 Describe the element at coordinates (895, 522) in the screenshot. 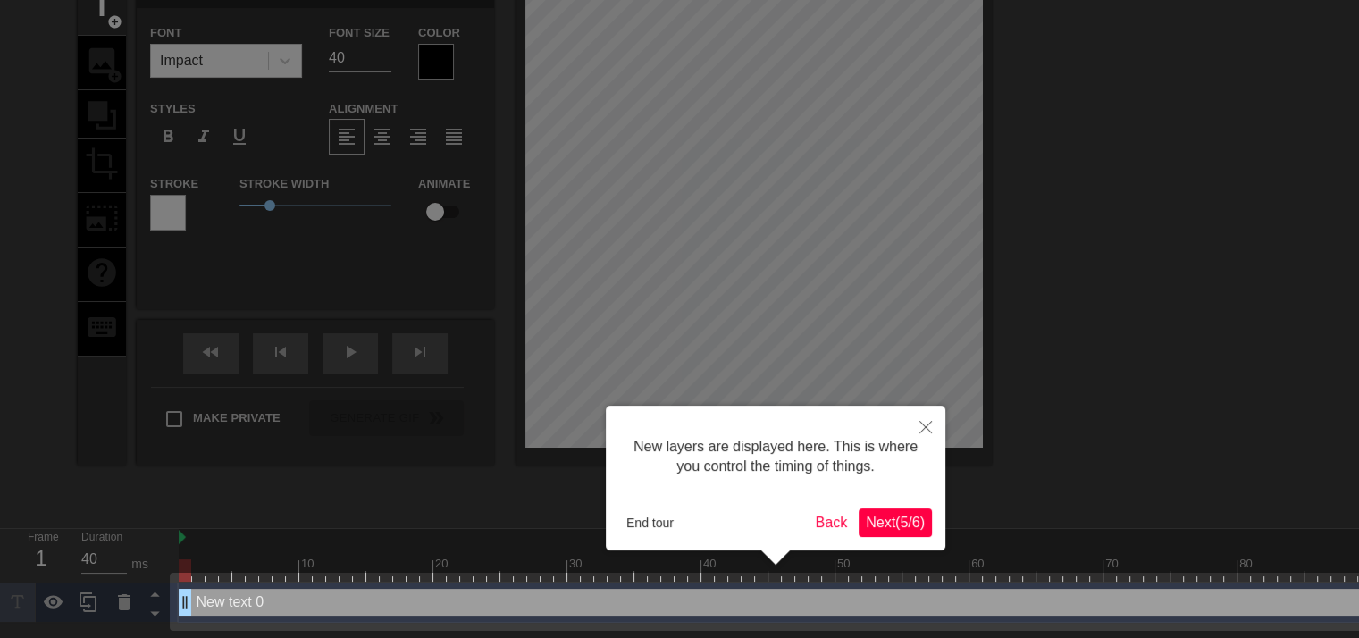

I see `span: Next ( 5 / 6 )` at that location.